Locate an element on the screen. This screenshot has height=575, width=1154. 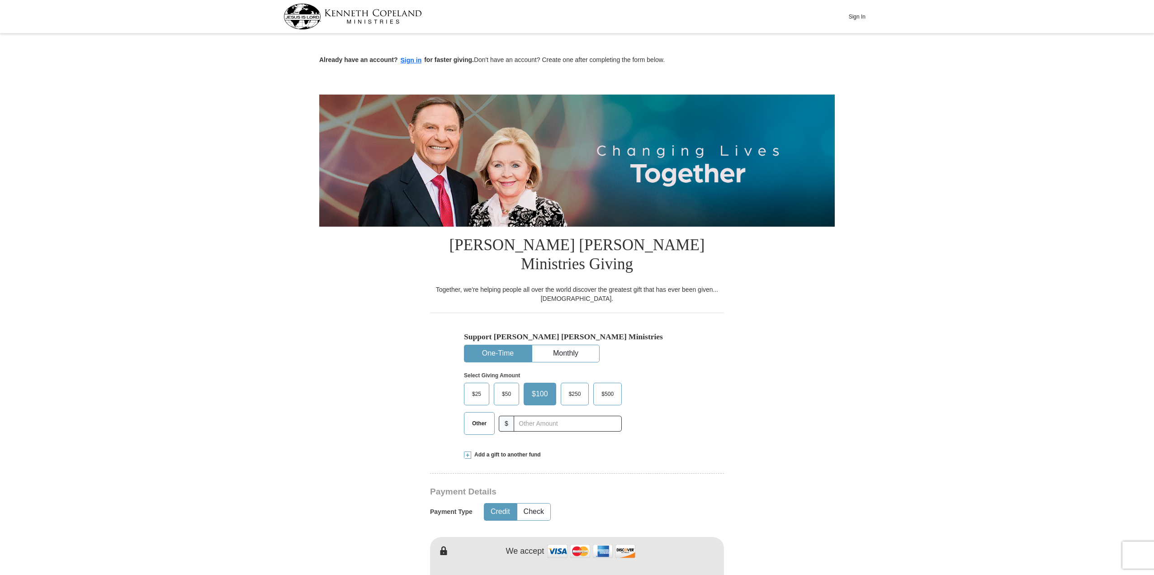
button: Sign in is located at coordinates (411, 60).